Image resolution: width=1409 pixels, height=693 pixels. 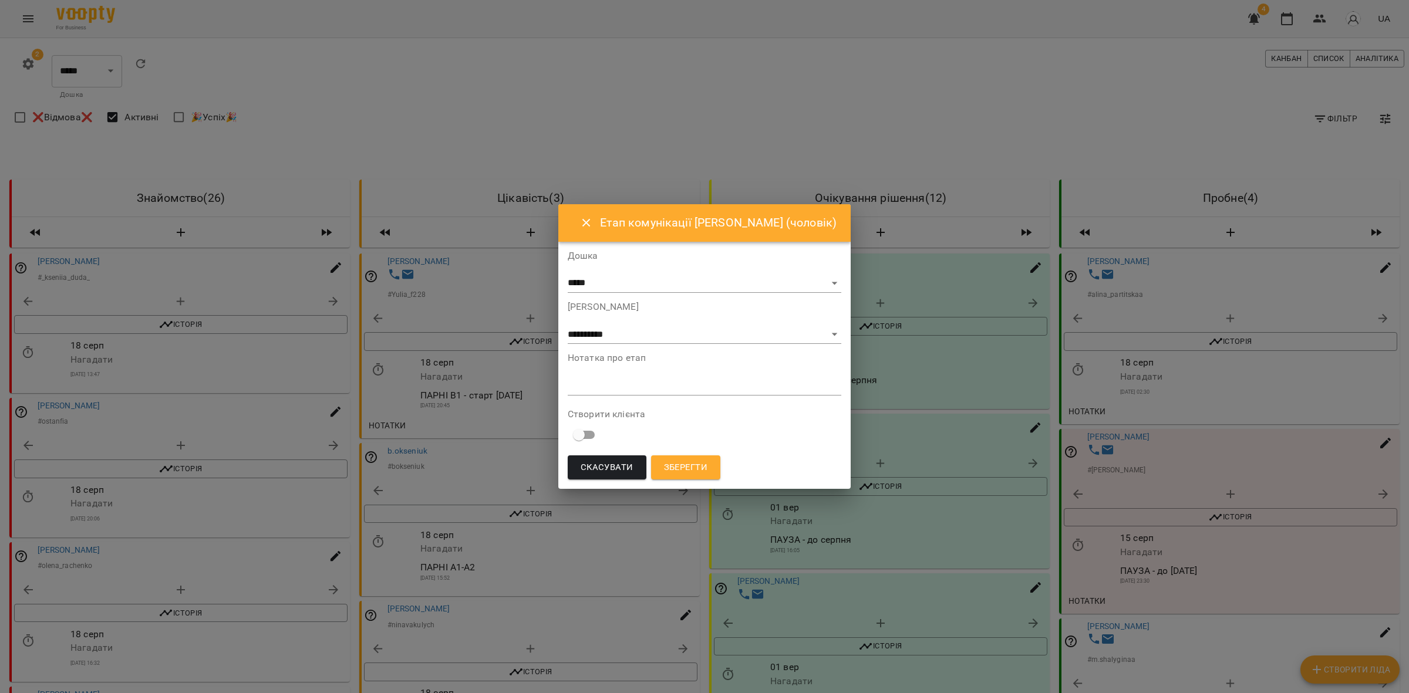 What do you see at coordinates (704, 414) in the screenshot?
I see `label: Створити клієнта` at bounding box center [704, 414].